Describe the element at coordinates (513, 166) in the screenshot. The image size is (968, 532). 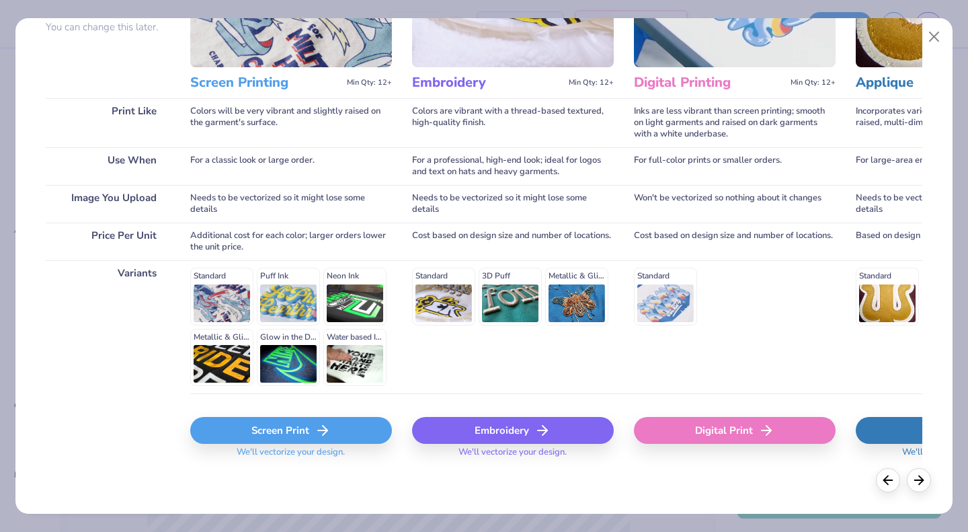
I see `div: For a professional, high-end look; ideal for logos and text on hats and heavy garments.` at that location.